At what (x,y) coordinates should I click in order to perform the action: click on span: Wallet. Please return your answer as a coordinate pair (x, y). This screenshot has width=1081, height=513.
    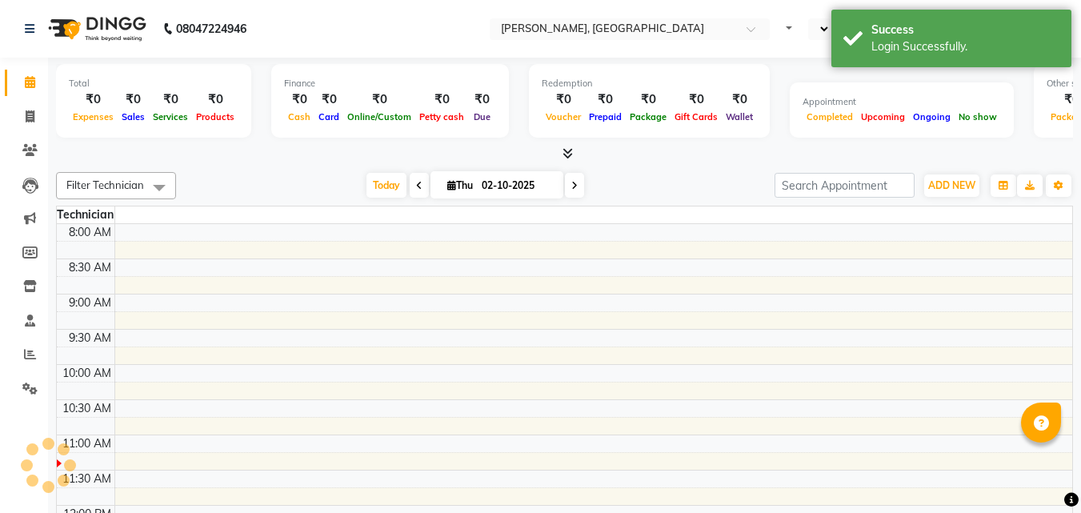
    Looking at the image, I should click on (739, 117).